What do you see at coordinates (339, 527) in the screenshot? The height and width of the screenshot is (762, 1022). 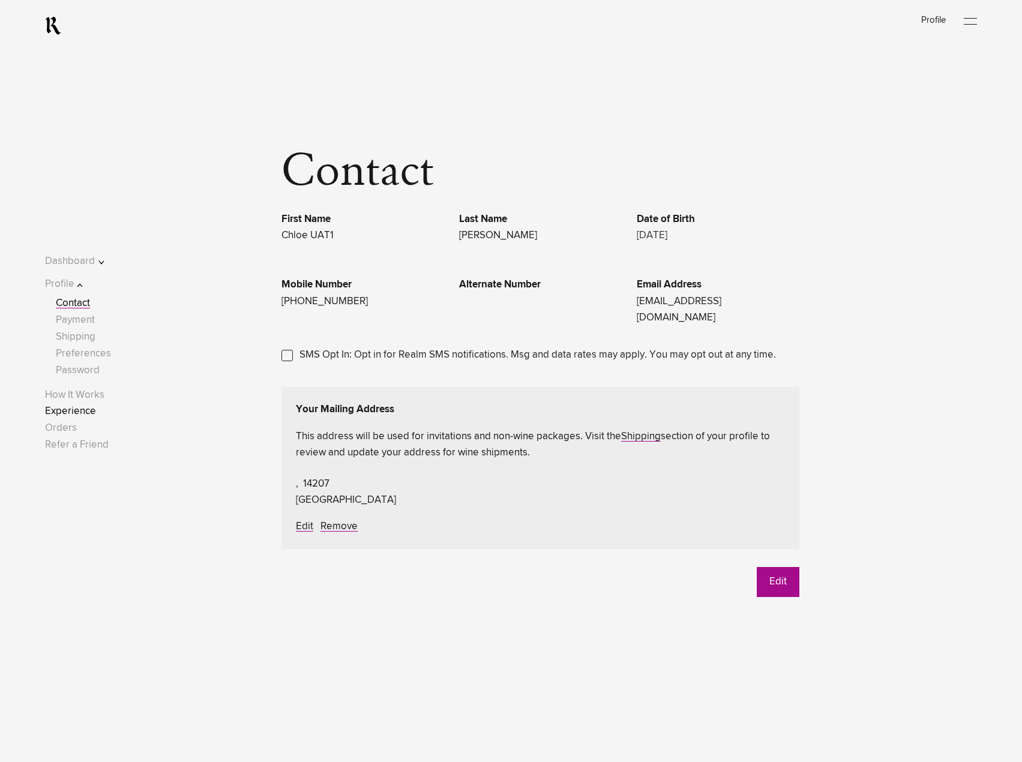 I see `a: Remove` at bounding box center [339, 527].